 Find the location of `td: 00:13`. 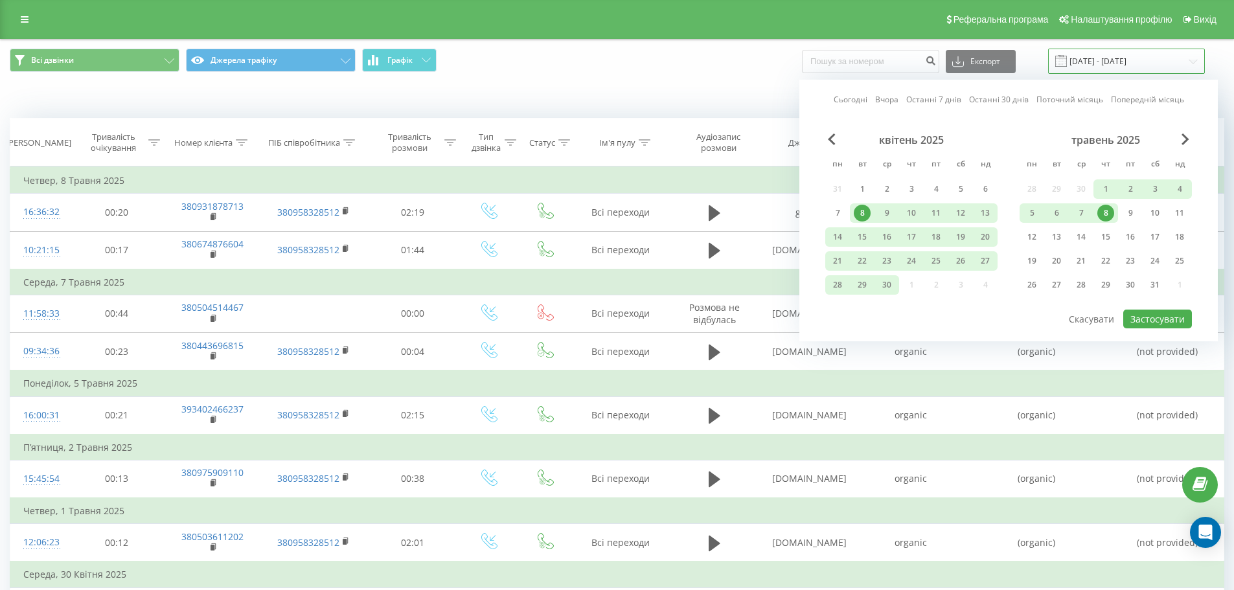

td: 00:13 is located at coordinates (117, 479).